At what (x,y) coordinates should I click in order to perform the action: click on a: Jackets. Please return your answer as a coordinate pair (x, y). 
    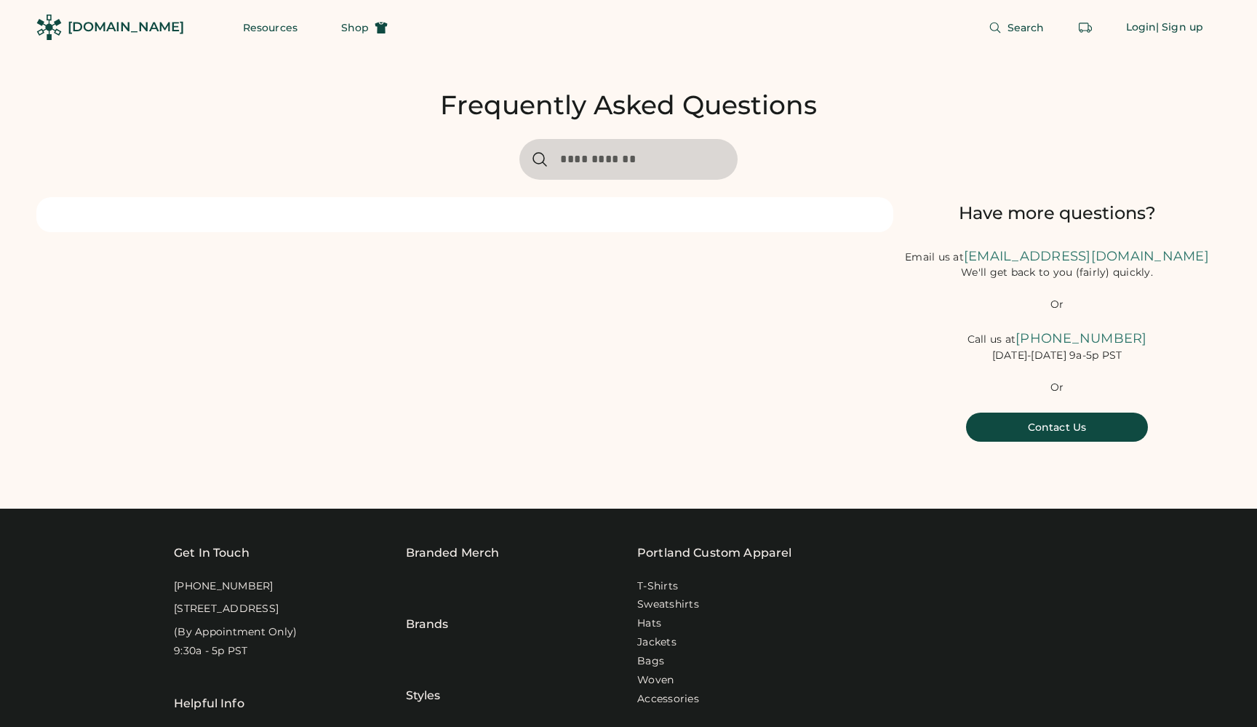
    Looking at the image, I should click on (657, 642).